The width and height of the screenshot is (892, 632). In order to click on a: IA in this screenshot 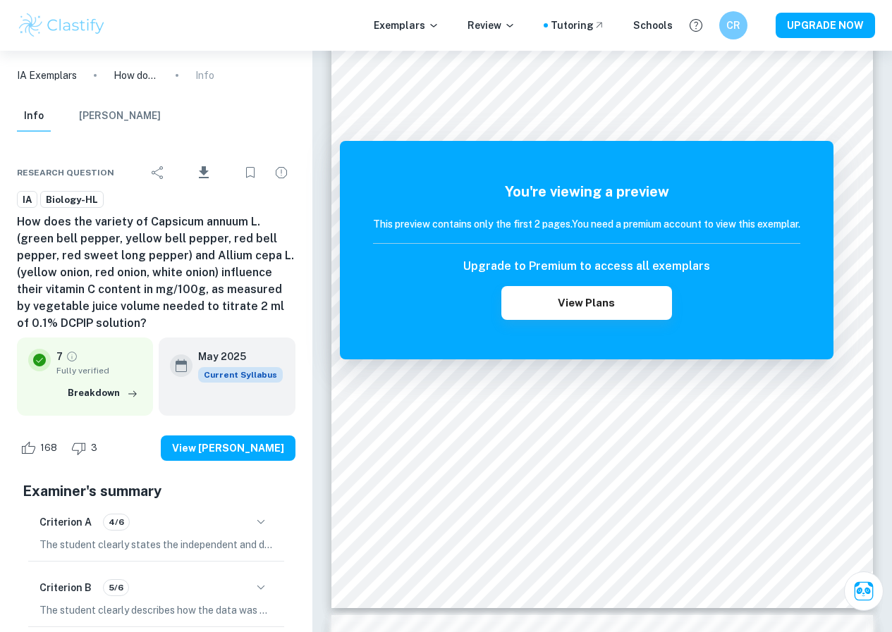, I will do `click(27, 200)`.